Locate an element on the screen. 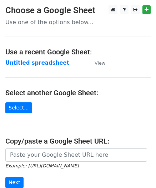 The image size is (156, 188). h3: Choose a Google Sheet is located at coordinates (78, 10).